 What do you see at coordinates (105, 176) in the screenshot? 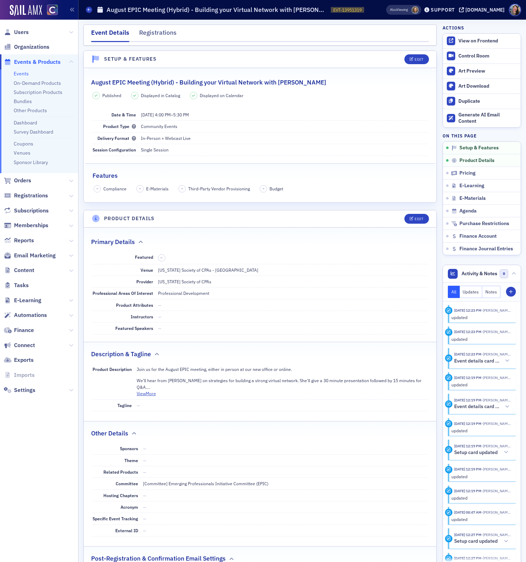
I see `h2: Features` at bounding box center [105, 176].